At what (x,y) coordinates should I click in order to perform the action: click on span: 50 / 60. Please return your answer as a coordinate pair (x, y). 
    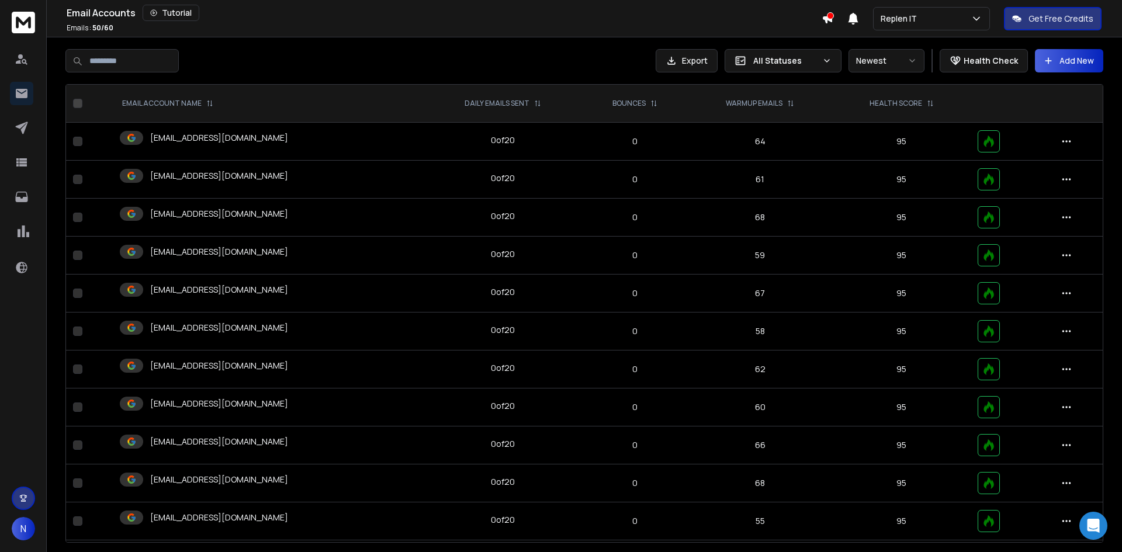
    Looking at the image, I should click on (103, 27).